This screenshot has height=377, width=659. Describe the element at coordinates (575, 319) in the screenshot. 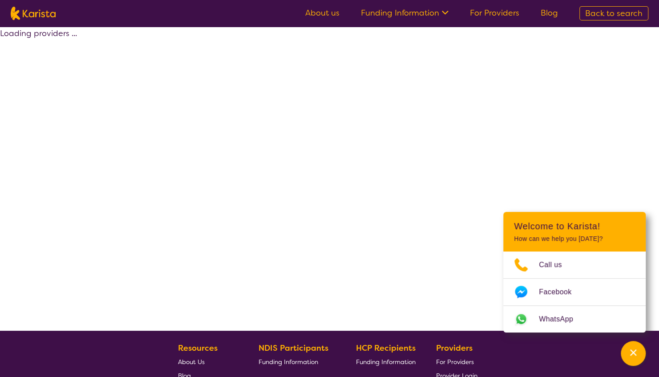

I see `a: Web link opens in a new tab.` at that location.